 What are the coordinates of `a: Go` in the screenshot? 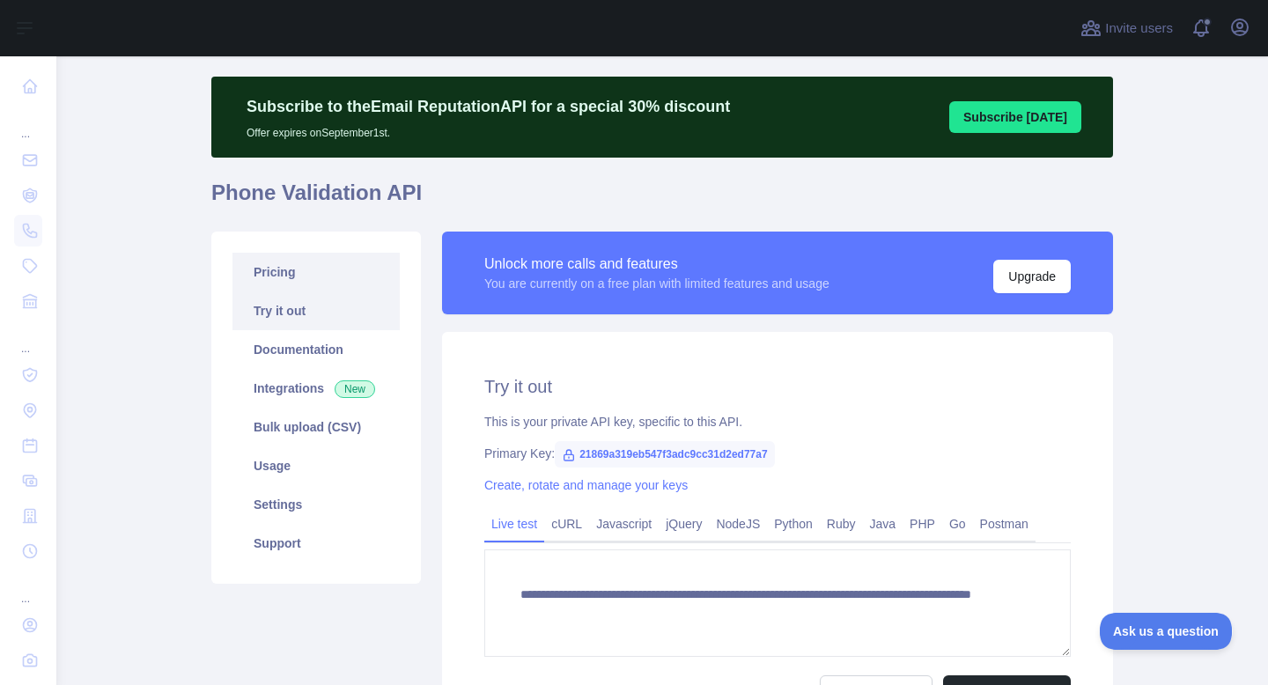 It's located at (957, 524).